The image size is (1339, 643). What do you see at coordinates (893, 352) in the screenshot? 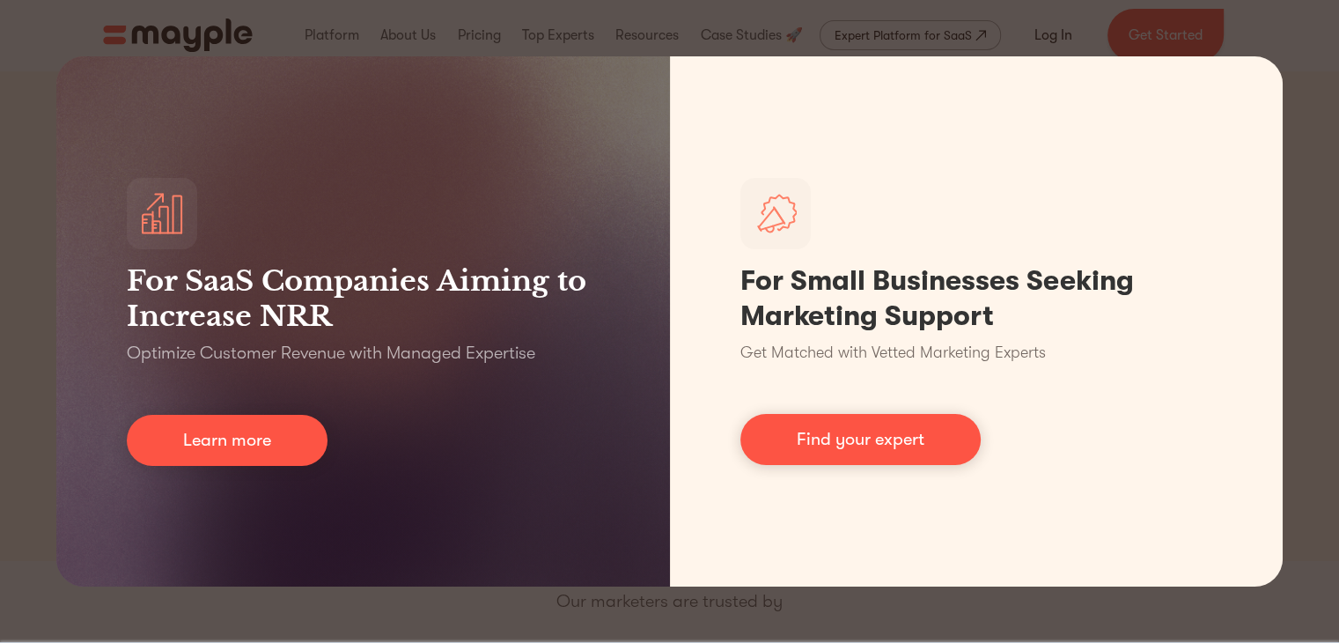
I see `p: Get Matched with Vetted Marketing Experts` at bounding box center [893, 352].